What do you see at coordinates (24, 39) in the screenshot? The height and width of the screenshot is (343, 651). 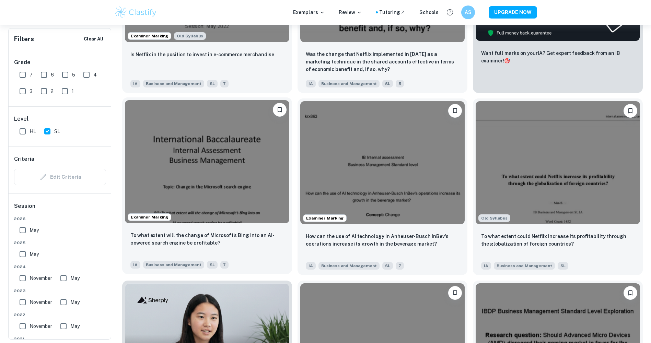 I see `h6: Filters` at bounding box center [24, 39].